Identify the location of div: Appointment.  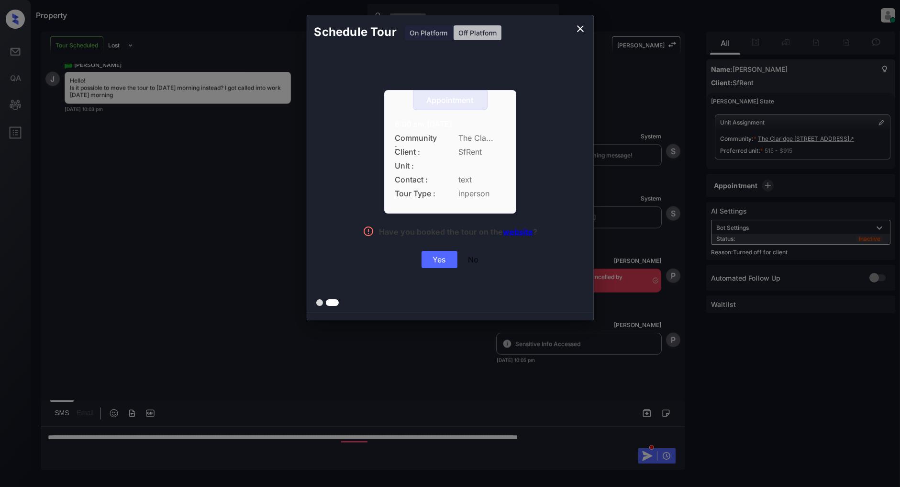
(450, 100).